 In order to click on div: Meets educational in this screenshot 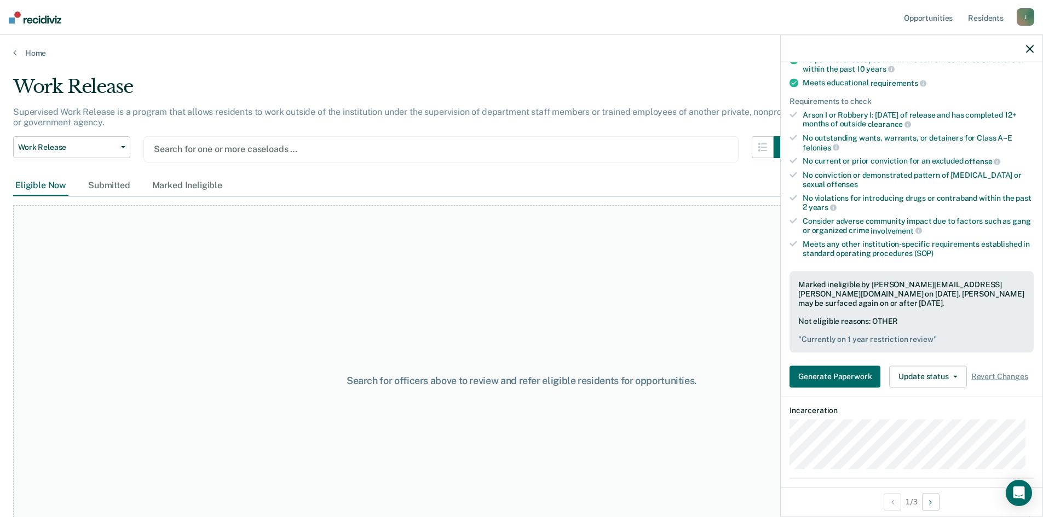, I will do `click(918, 83)`.